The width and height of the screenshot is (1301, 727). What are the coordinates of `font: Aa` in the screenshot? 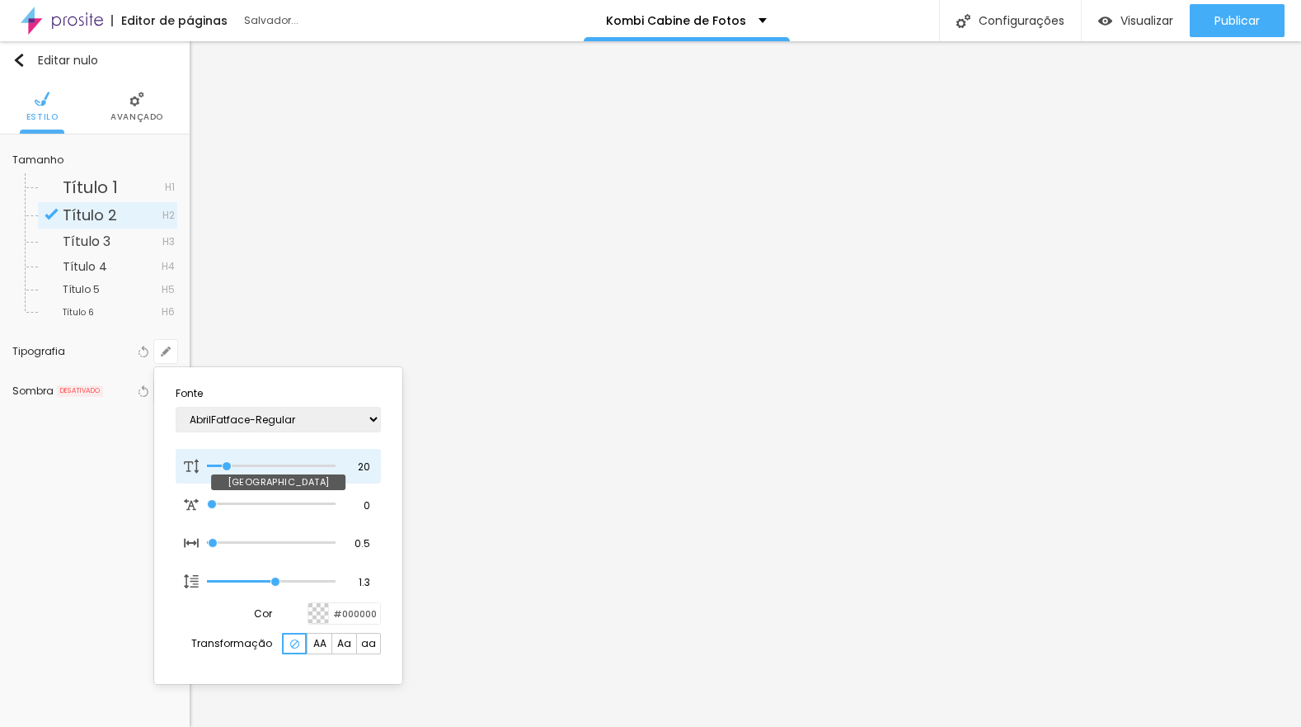 It's located at (344, 642).